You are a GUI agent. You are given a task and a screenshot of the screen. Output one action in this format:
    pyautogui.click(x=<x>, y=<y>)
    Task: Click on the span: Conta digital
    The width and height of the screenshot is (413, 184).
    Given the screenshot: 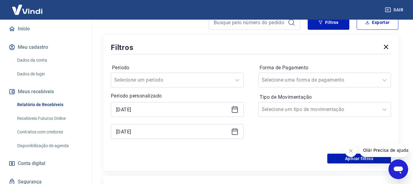 What is the action you would take?
    pyautogui.click(x=32, y=163)
    